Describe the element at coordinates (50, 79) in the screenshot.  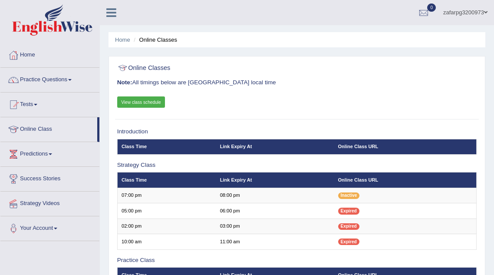
I see `a: Practice Questions` at that location.